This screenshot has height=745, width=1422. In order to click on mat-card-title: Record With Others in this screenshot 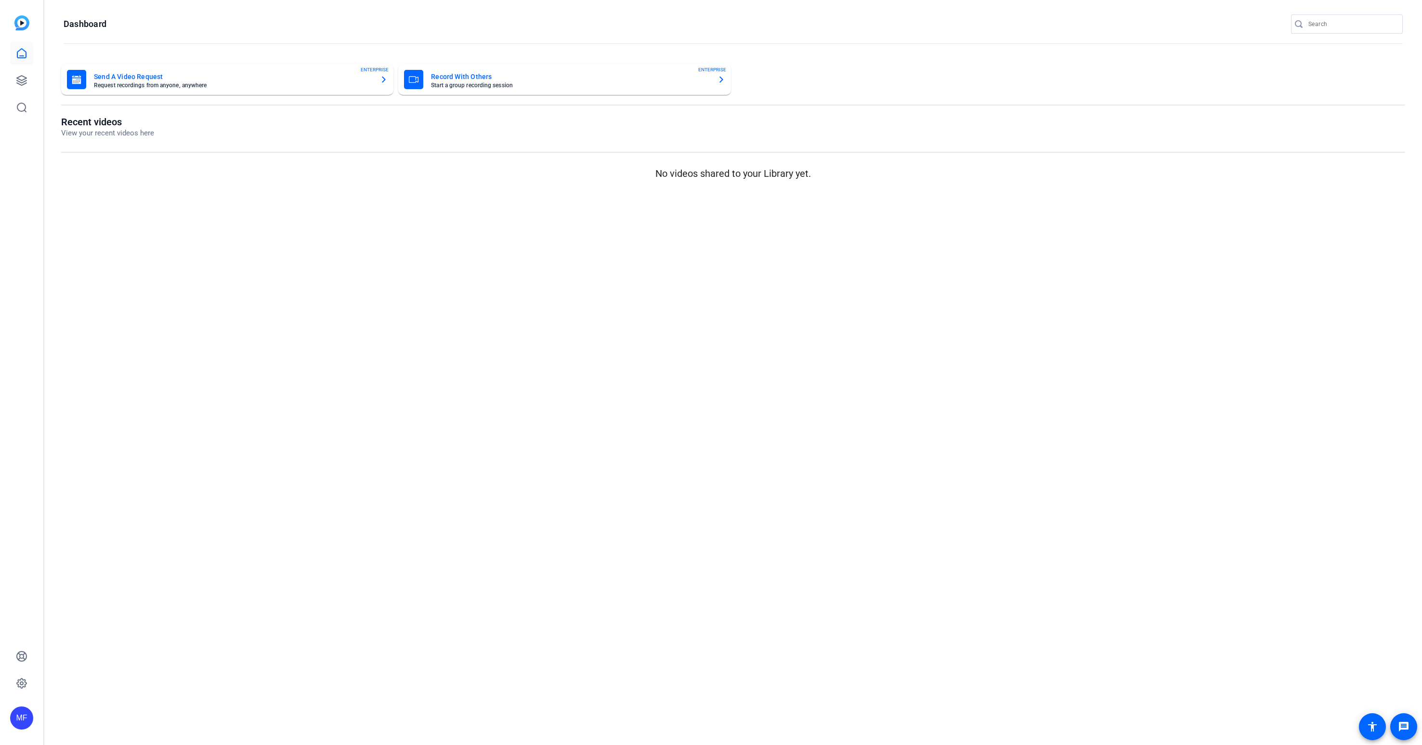, I will do `click(570, 77)`.